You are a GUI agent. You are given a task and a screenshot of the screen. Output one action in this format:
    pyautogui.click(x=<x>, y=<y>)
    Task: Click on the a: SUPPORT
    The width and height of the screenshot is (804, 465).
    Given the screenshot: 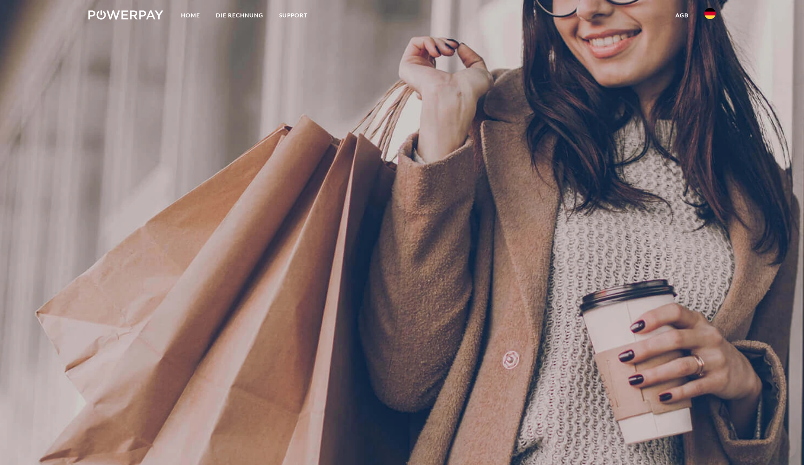 What is the action you would take?
    pyautogui.click(x=293, y=15)
    